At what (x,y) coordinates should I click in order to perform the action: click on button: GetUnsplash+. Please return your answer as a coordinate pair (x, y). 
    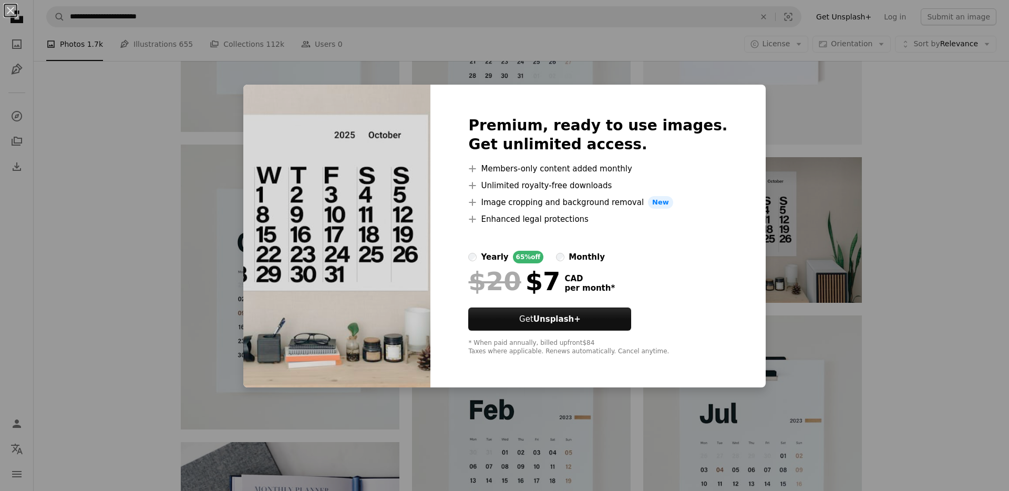
    Looking at the image, I should click on (550, 319).